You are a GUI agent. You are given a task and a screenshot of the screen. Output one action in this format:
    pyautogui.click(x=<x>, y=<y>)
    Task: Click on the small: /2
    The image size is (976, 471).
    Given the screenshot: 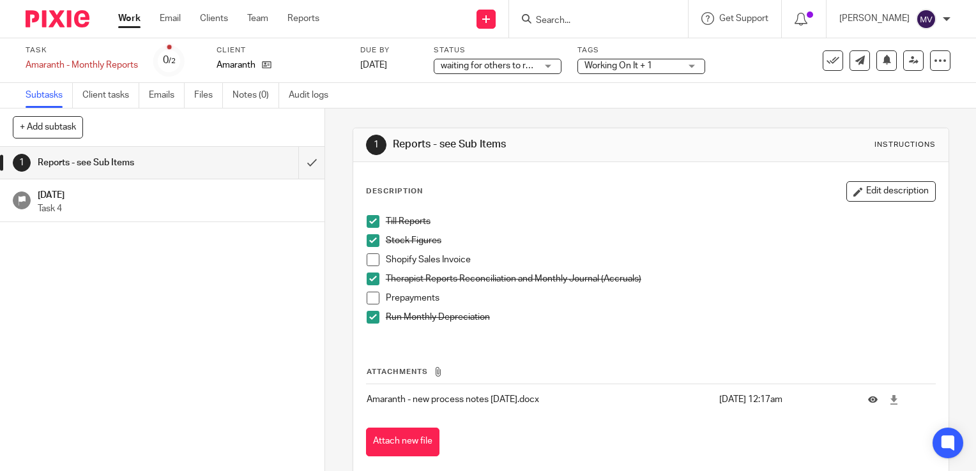 What is the action you would take?
    pyautogui.click(x=172, y=61)
    